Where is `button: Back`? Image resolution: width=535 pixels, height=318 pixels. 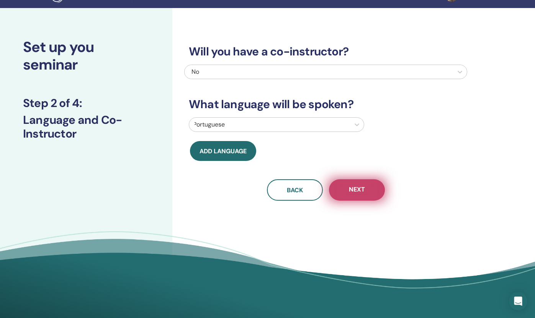
button: Back is located at coordinates (295, 190).